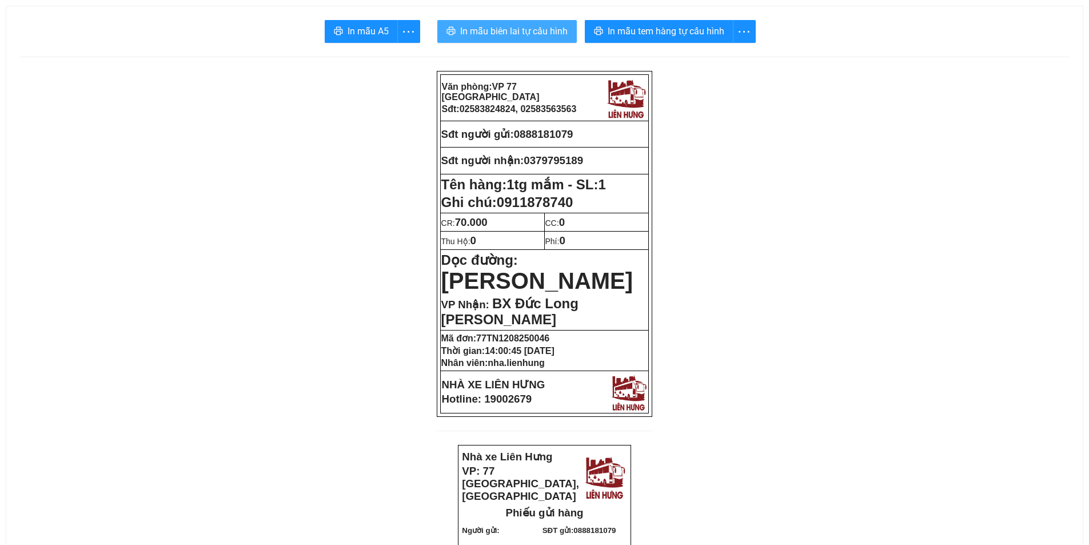 The height and width of the screenshot is (545, 1089). I want to click on span: nha.lienhung, so click(516, 362).